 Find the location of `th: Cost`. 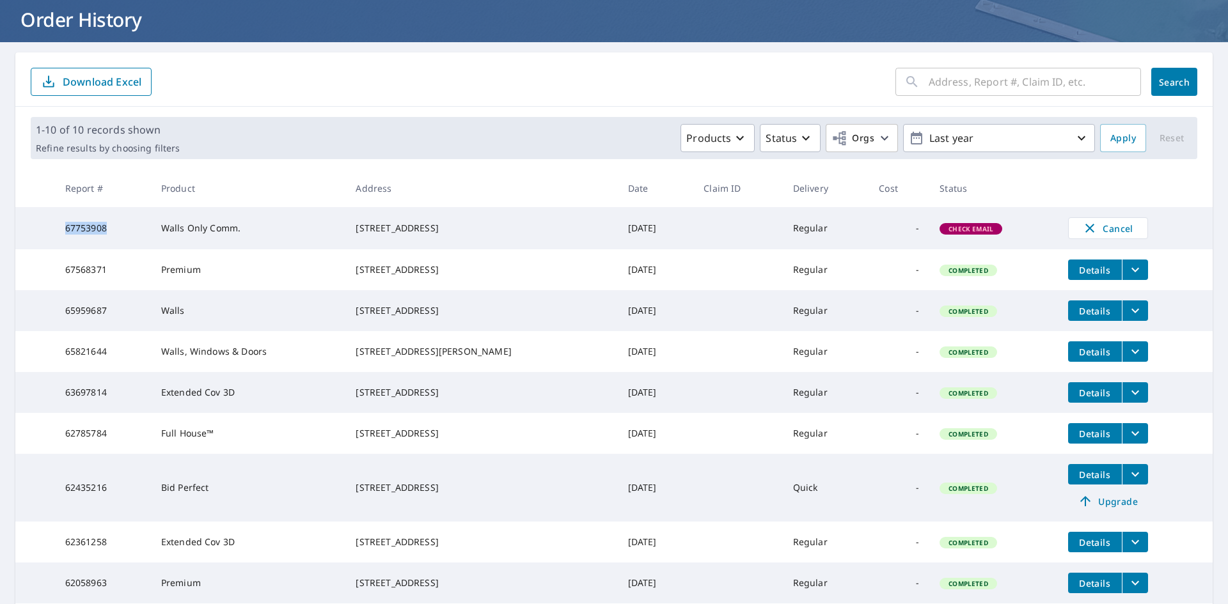

th: Cost is located at coordinates (899, 188).